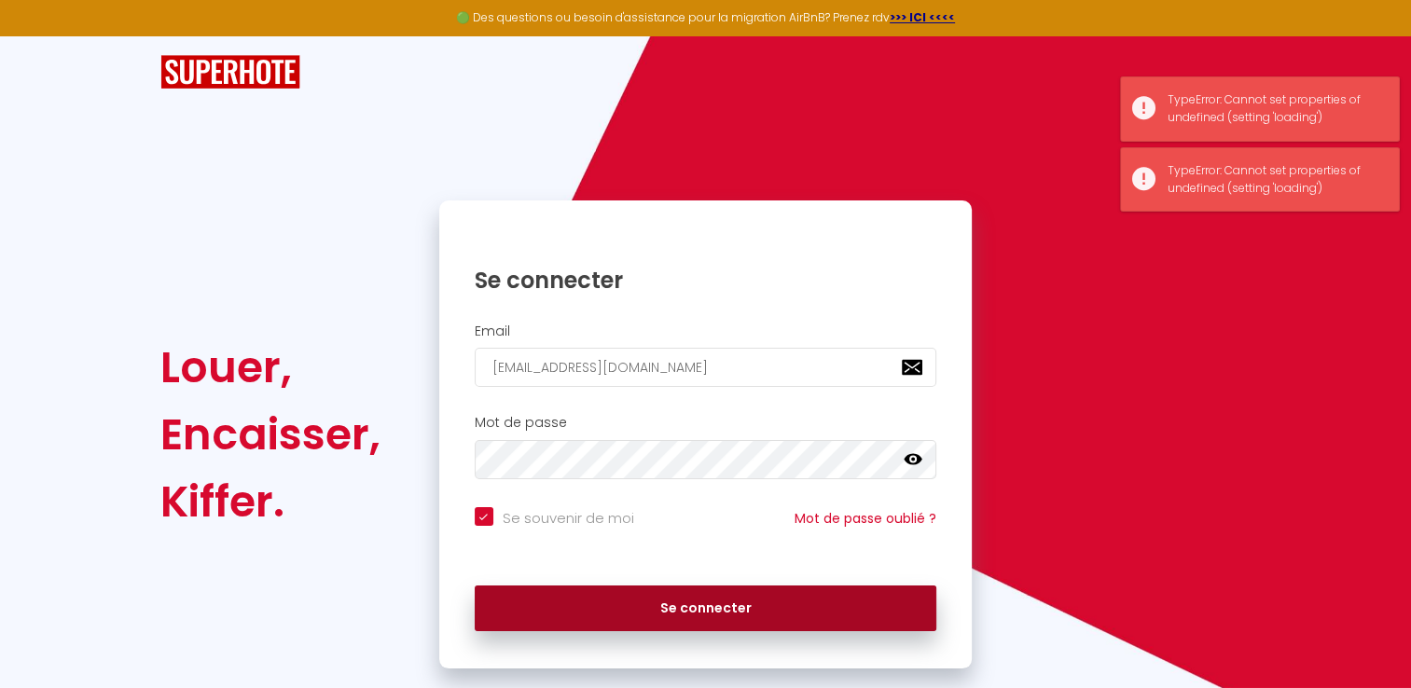 Image resolution: width=1411 pixels, height=688 pixels. Describe the element at coordinates (923, 17) in the screenshot. I see `strong: >>> ICI <<<<` at that location.